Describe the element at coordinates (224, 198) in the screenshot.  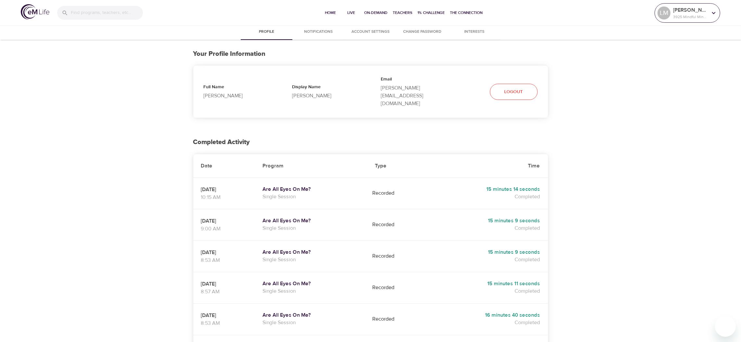
I see `p: 10:15 AM` at that location.